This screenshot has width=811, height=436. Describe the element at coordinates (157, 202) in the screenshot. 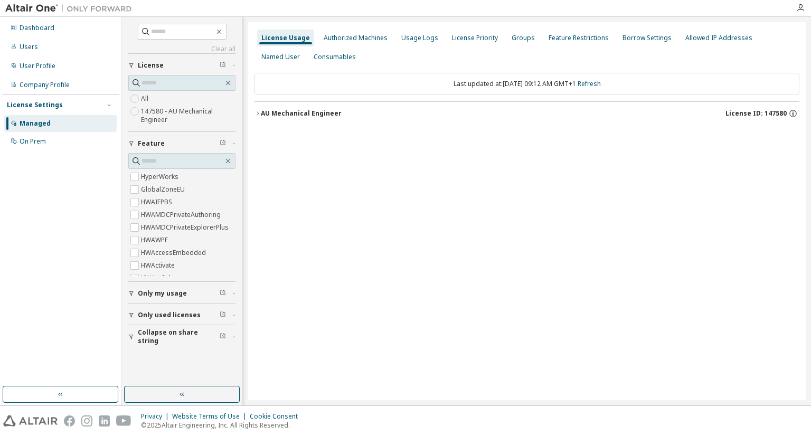

I see `label: HWAIFPBS` at that location.